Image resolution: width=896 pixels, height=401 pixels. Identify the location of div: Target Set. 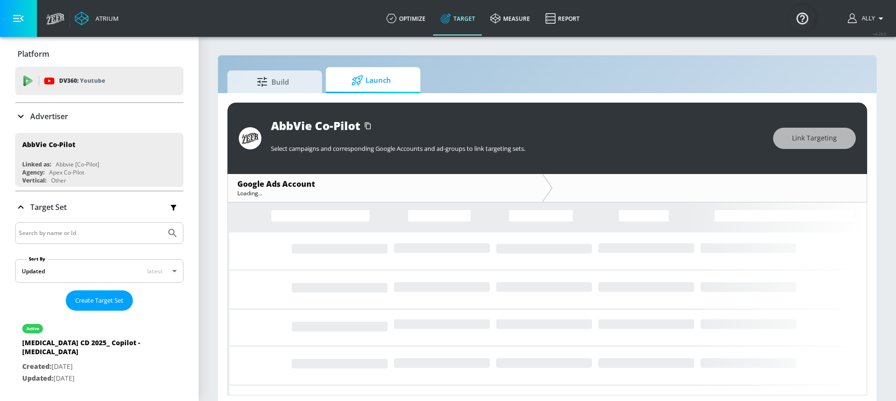
(99, 207).